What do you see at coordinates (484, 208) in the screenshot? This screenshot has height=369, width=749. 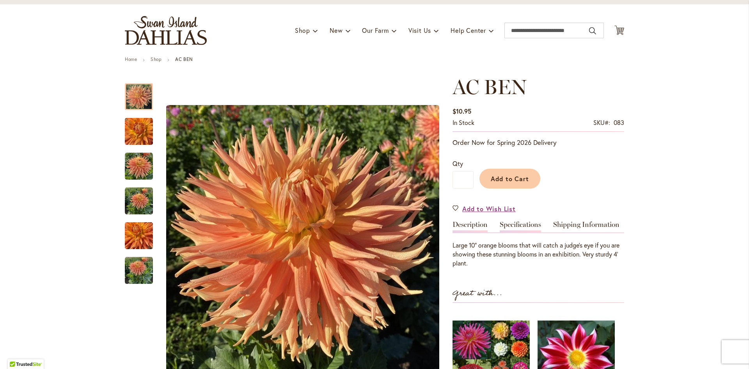 I see `a: Add to Wish List` at bounding box center [484, 208].